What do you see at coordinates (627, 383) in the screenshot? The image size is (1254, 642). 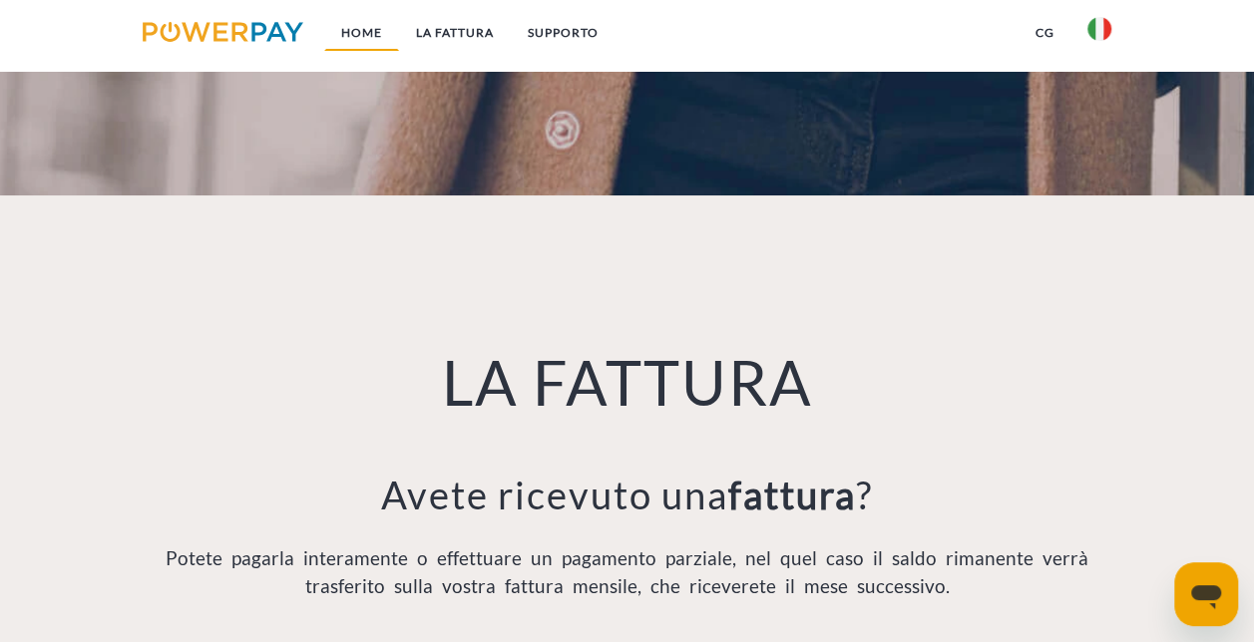 I see `h1: LA FATTURA` at bounding box center [627, 383].